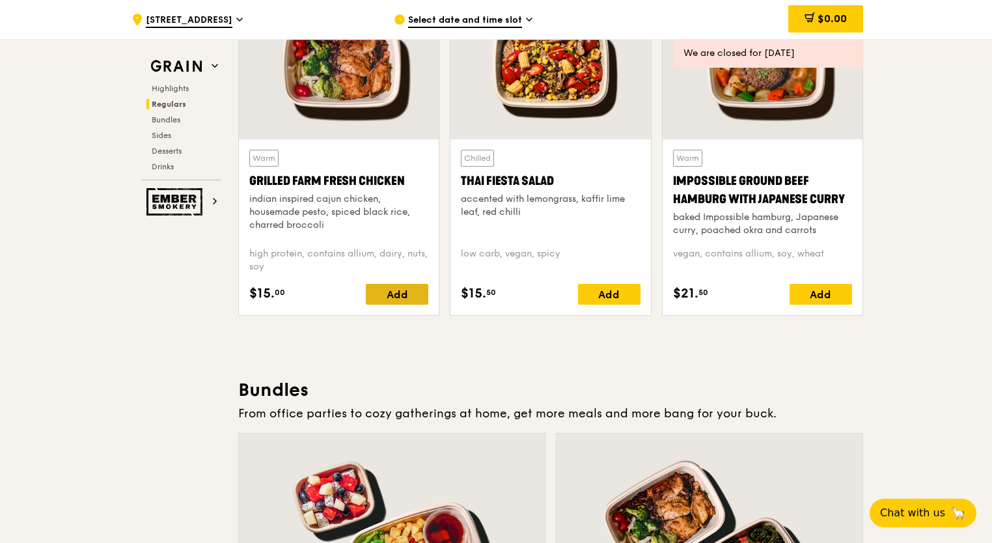 Image resolution: width=992 pixels, height=543 pixels. What do you see at coordinates (551, 390) in the screenshot?
I see `h3: Bundles` at bounding box center [551, 390].